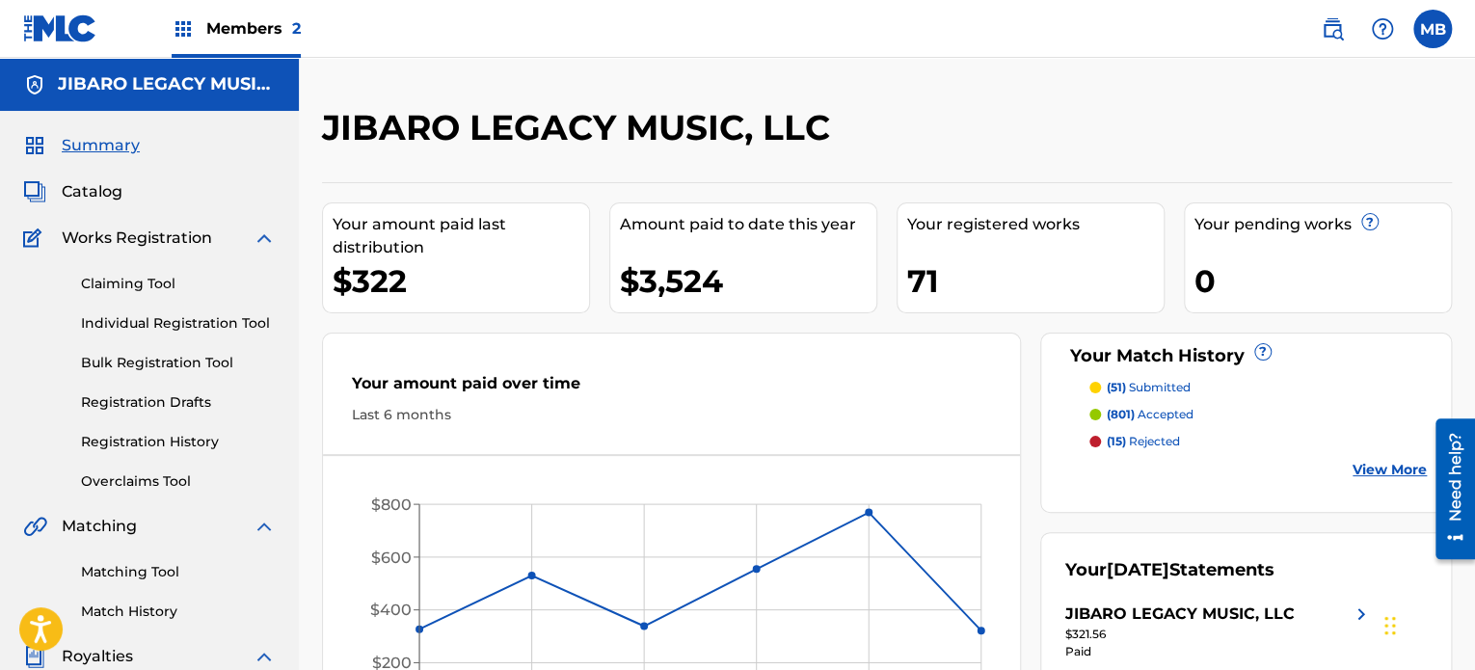  What do you see at coordinates (1258, 415) in the screenshot?
I see `a: (801) accepted` at bounding box center [1258, 415].